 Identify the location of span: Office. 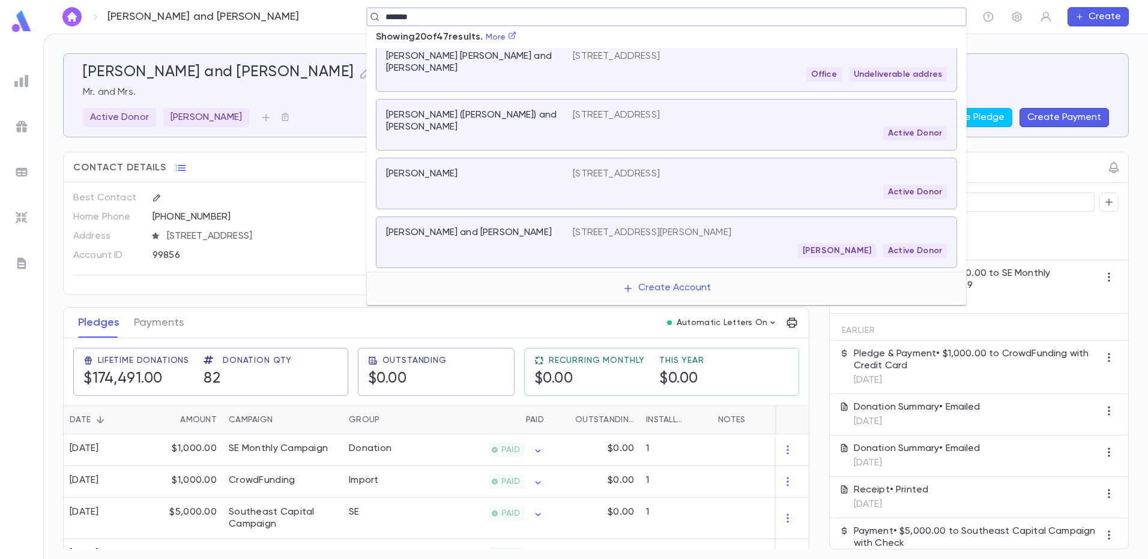
(824, 74).